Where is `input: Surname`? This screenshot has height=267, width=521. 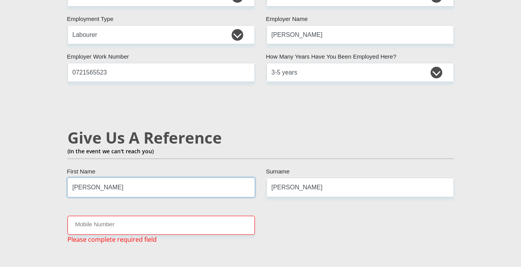 input: Surname is located at coordinates (360, 187).